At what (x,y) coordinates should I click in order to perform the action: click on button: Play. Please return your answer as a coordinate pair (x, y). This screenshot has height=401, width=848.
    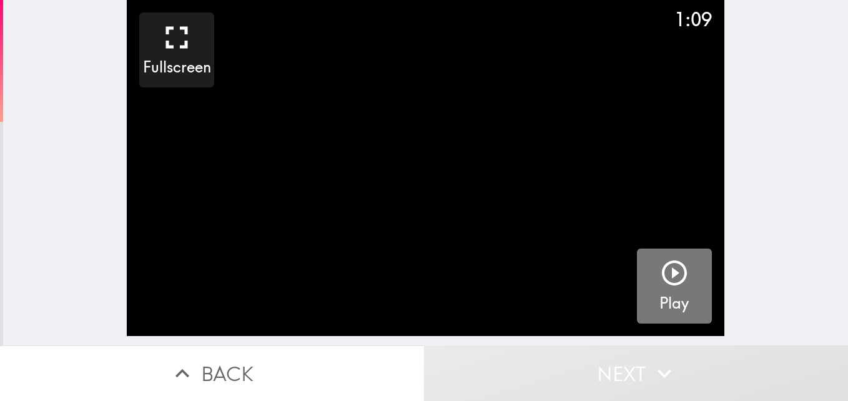
    Looking at the image, I should click on (674, 286).